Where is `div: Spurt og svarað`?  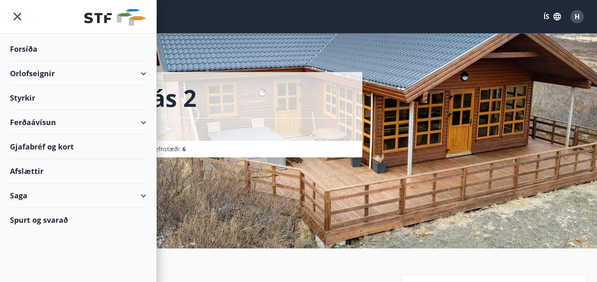 div: Spurt og svarað is located at coordinates (78, 220).